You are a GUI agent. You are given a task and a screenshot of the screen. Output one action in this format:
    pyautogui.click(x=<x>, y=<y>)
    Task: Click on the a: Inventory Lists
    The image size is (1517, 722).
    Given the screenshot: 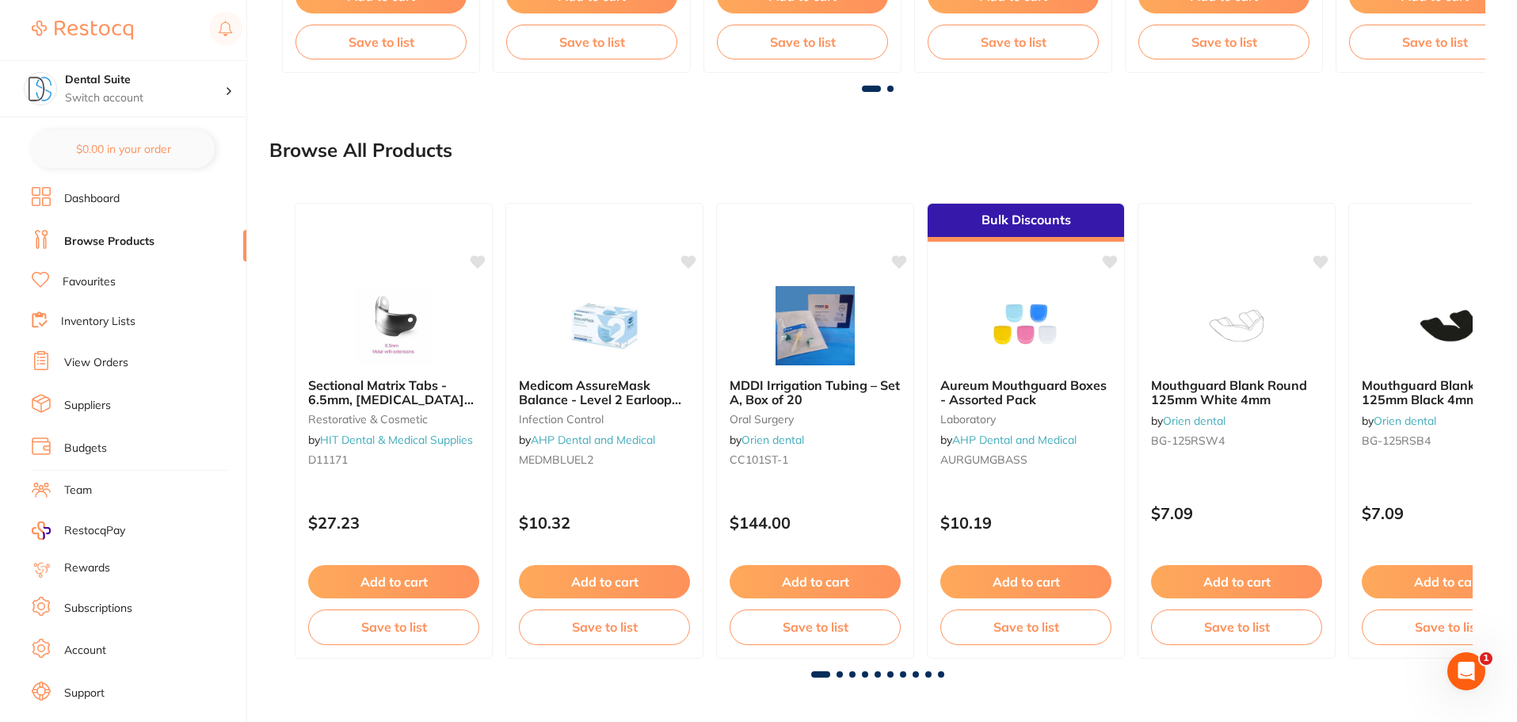 What is the action you would take?
    pyautogui.click(x=98, y=322)
    